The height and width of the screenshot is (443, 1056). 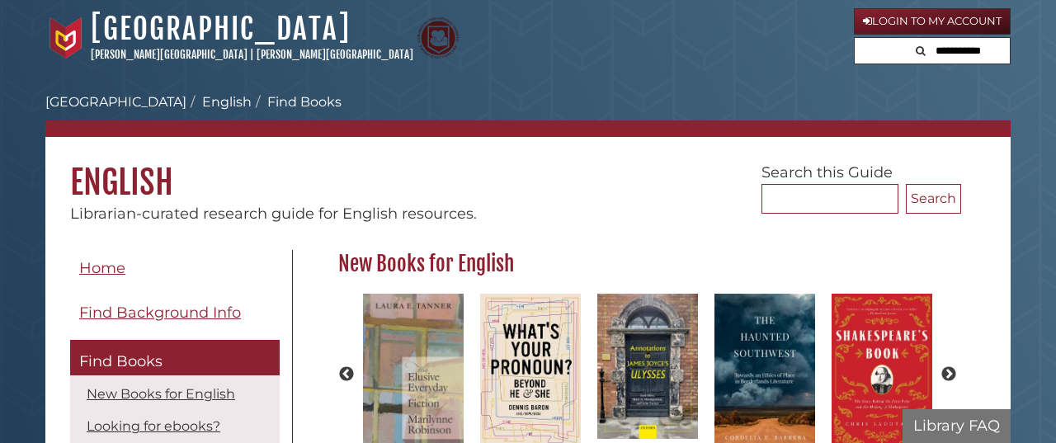 I want to click on a: Find Background Info, so click(x=175, y=313).